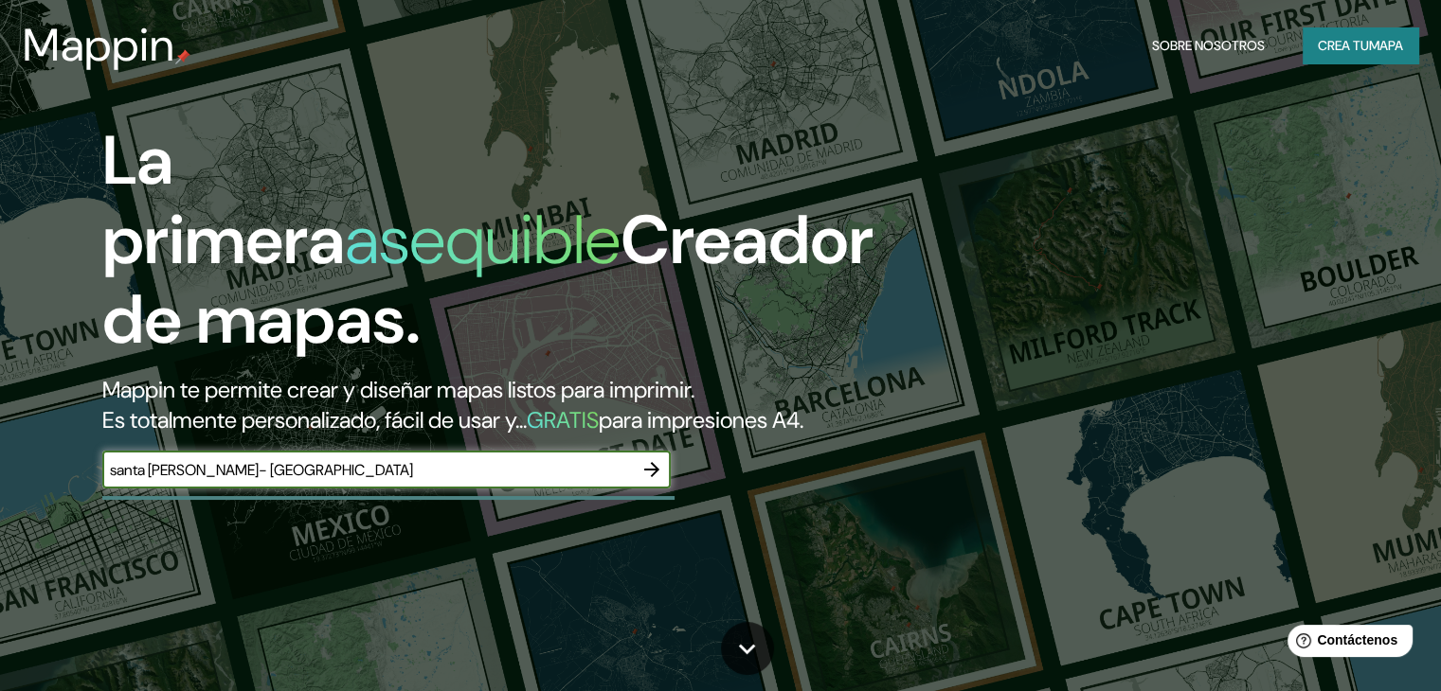 The width and height of the screenshot is (1441, 691). What do you see at coordinates (314, 420) in the screenshot?
I see `font: Es totalmente personalizado, fácil de usar y...` at bounding box center [314, 420].